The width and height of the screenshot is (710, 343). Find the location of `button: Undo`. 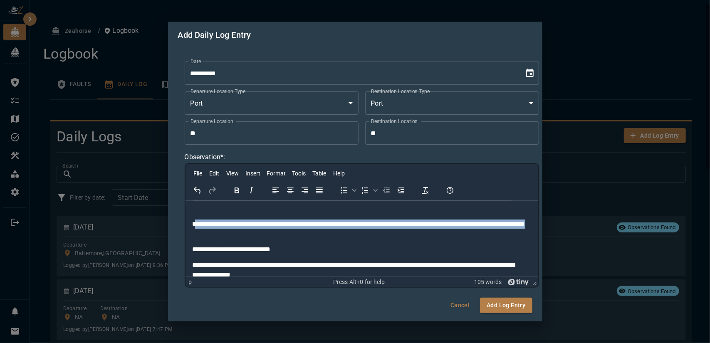

button: Undo is located at coordinates (198, 191).